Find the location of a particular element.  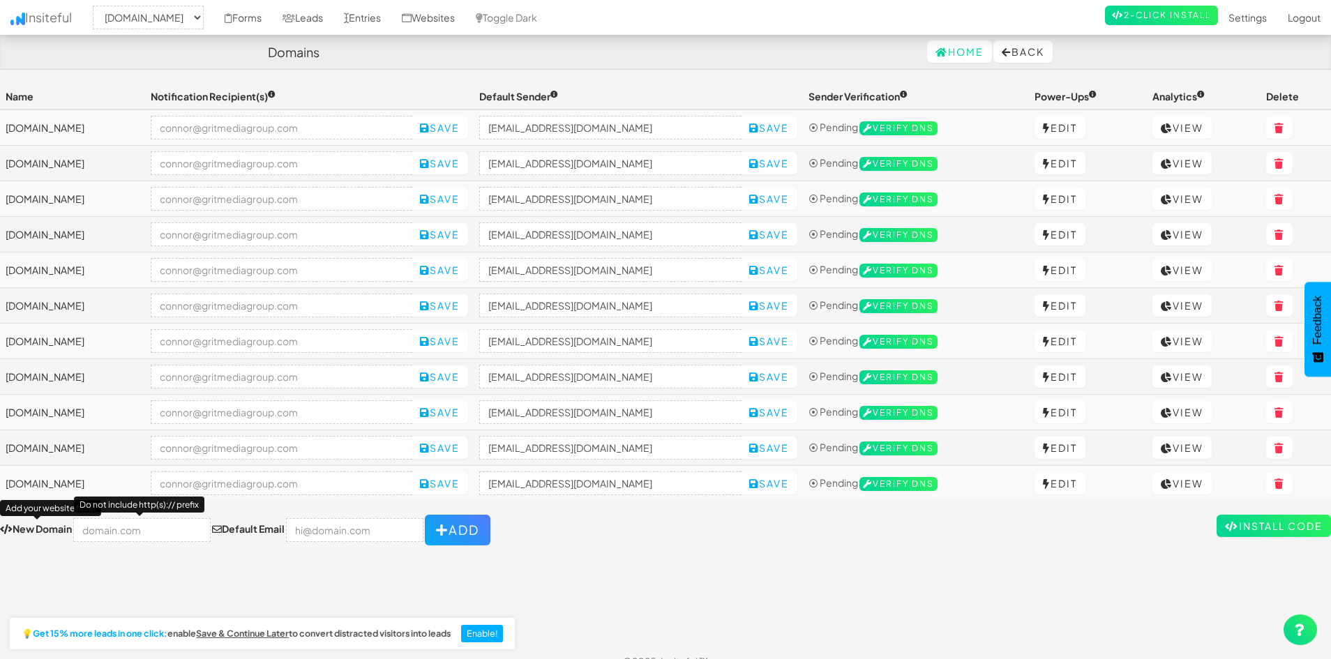

strong: Get 15% more leads in one click: is located at coordinates (100, 634).